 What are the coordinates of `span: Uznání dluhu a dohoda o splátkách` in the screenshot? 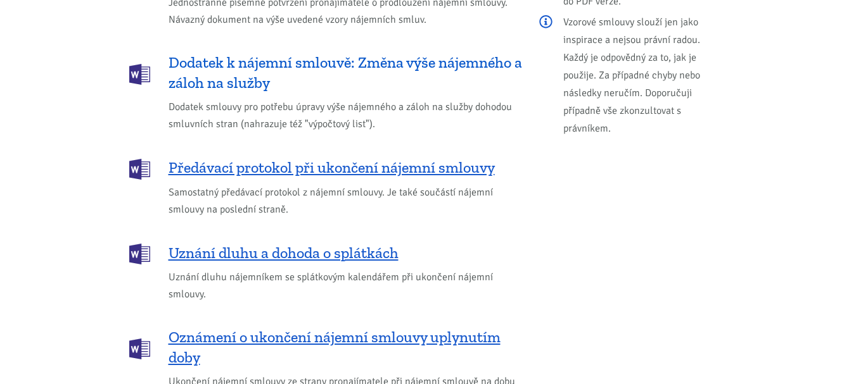 It's located at (283, 253).